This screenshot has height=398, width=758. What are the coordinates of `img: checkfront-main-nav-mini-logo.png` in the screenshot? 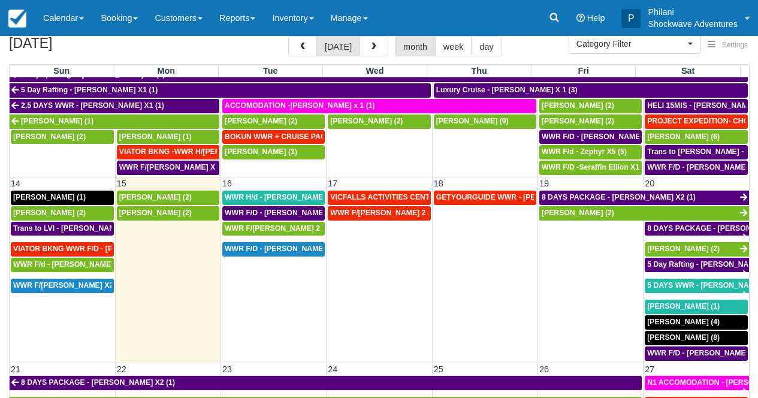 It's located at (17, 19).